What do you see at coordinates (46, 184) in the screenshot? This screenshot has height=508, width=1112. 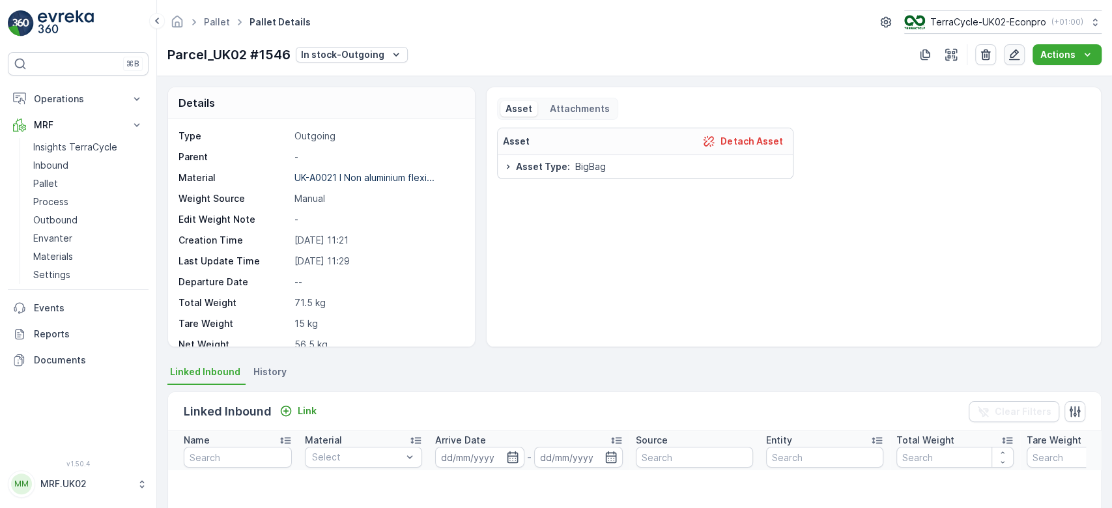 I see `p: Pallet` at bounding box center [46, 184].